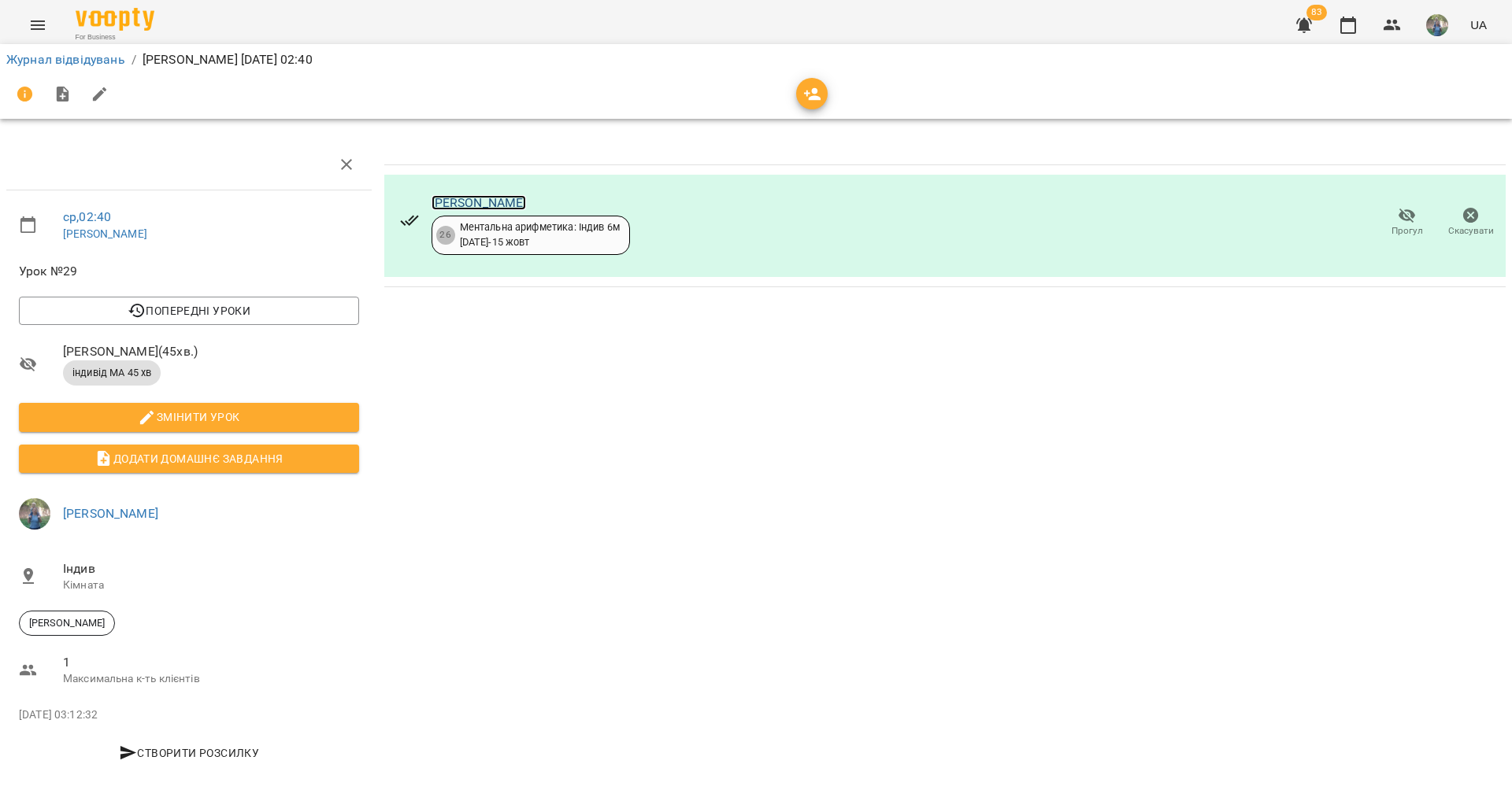 Image resolution: width=1512 pixels, height=812 pixels. What do you see at coordinates (1470, 223) in the screenshot?
I see `button: Скасувати` at bounding box center [1470, 223].